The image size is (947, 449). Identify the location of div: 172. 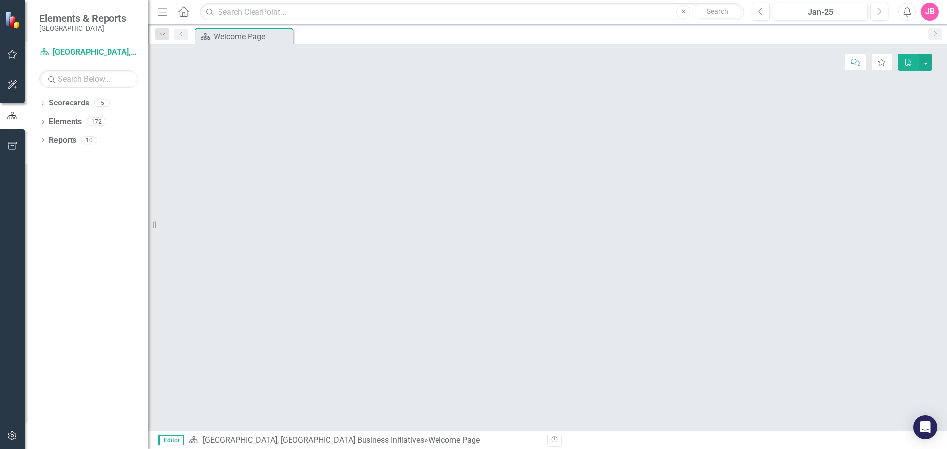
(96, 122).